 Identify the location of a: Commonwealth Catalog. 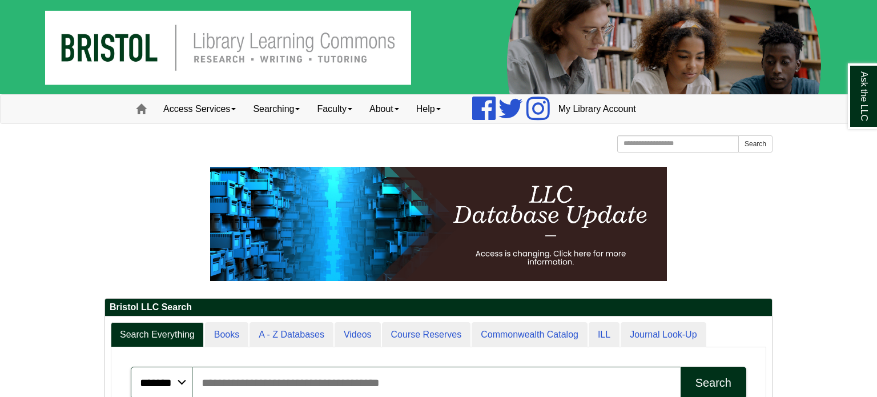
(529, 334).